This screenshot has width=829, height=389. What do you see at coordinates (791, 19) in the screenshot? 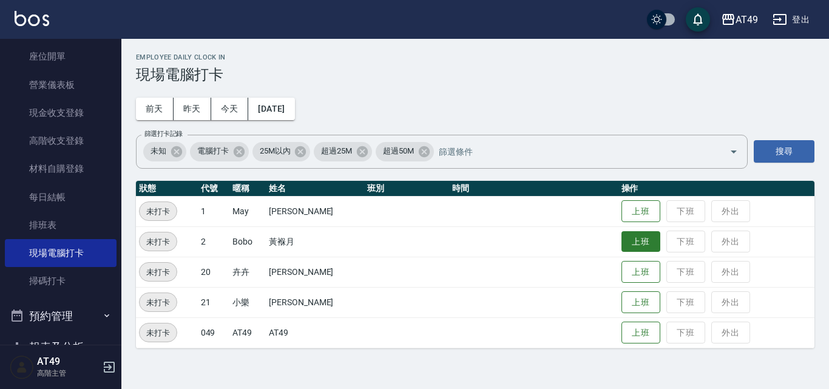
I see `button: 登出` at bounding box center [791, 19].